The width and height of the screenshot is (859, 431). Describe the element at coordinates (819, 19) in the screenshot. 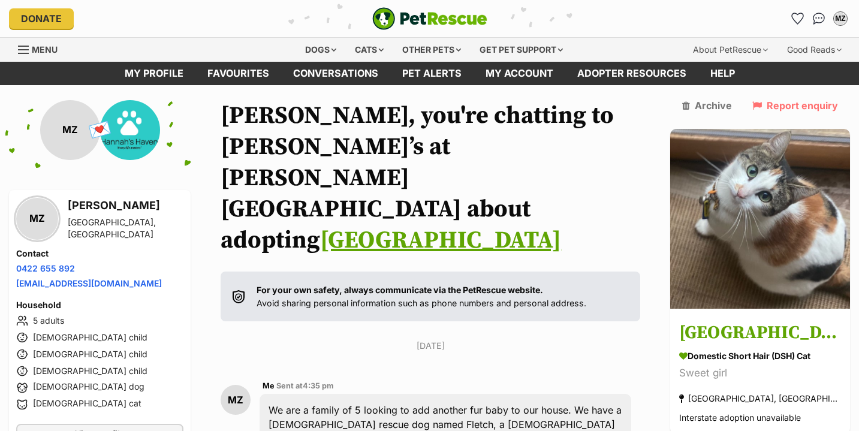

I see `a: Conversations` at that location.